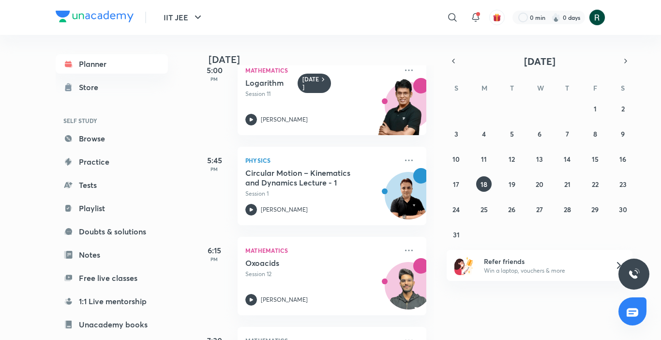 The width and height of the screenshot is (661, 340). What do you see at coordinates (321, 194) in the screenshot?
I see `p: Session 1` at bounding box center [321, 194].